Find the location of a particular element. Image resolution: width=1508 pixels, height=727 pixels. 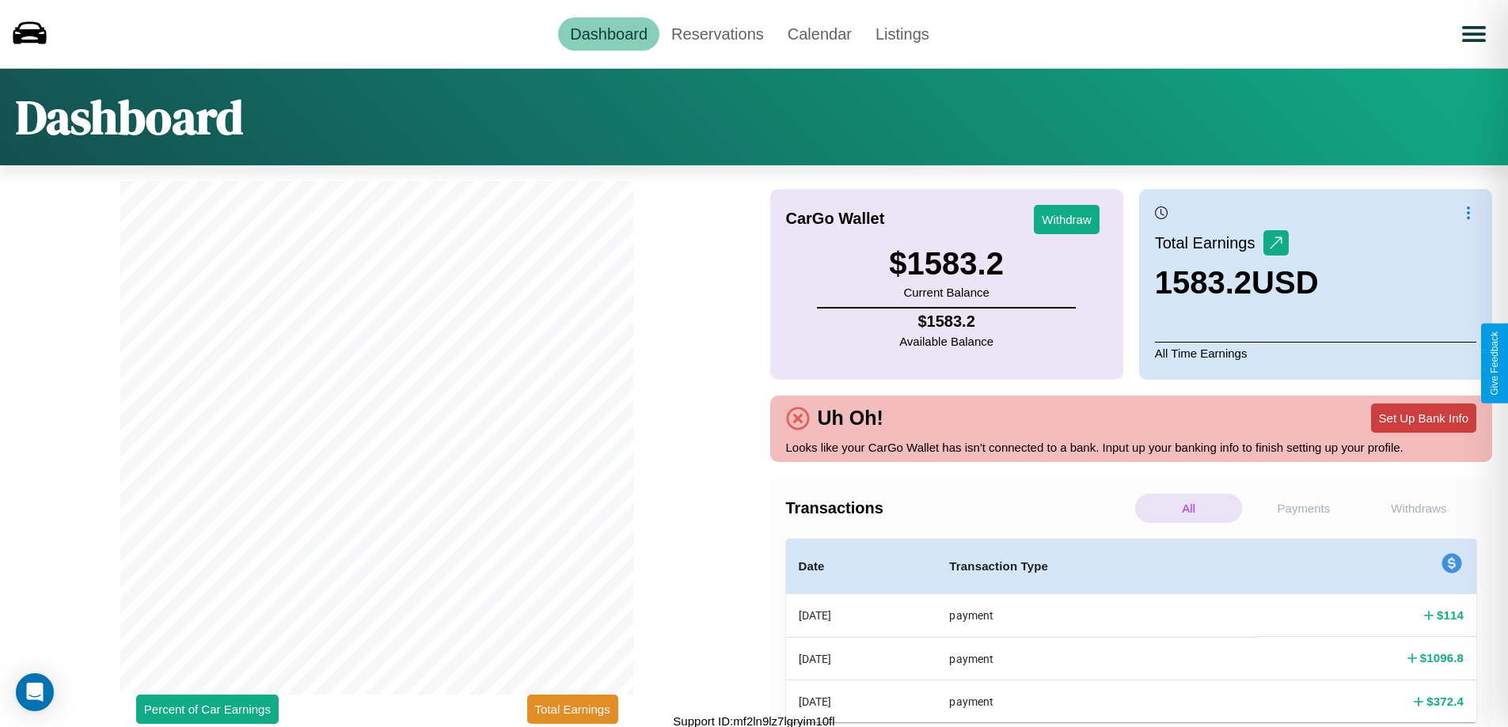

h3: 1583.2 USD is located at coordinates (1236, 283).